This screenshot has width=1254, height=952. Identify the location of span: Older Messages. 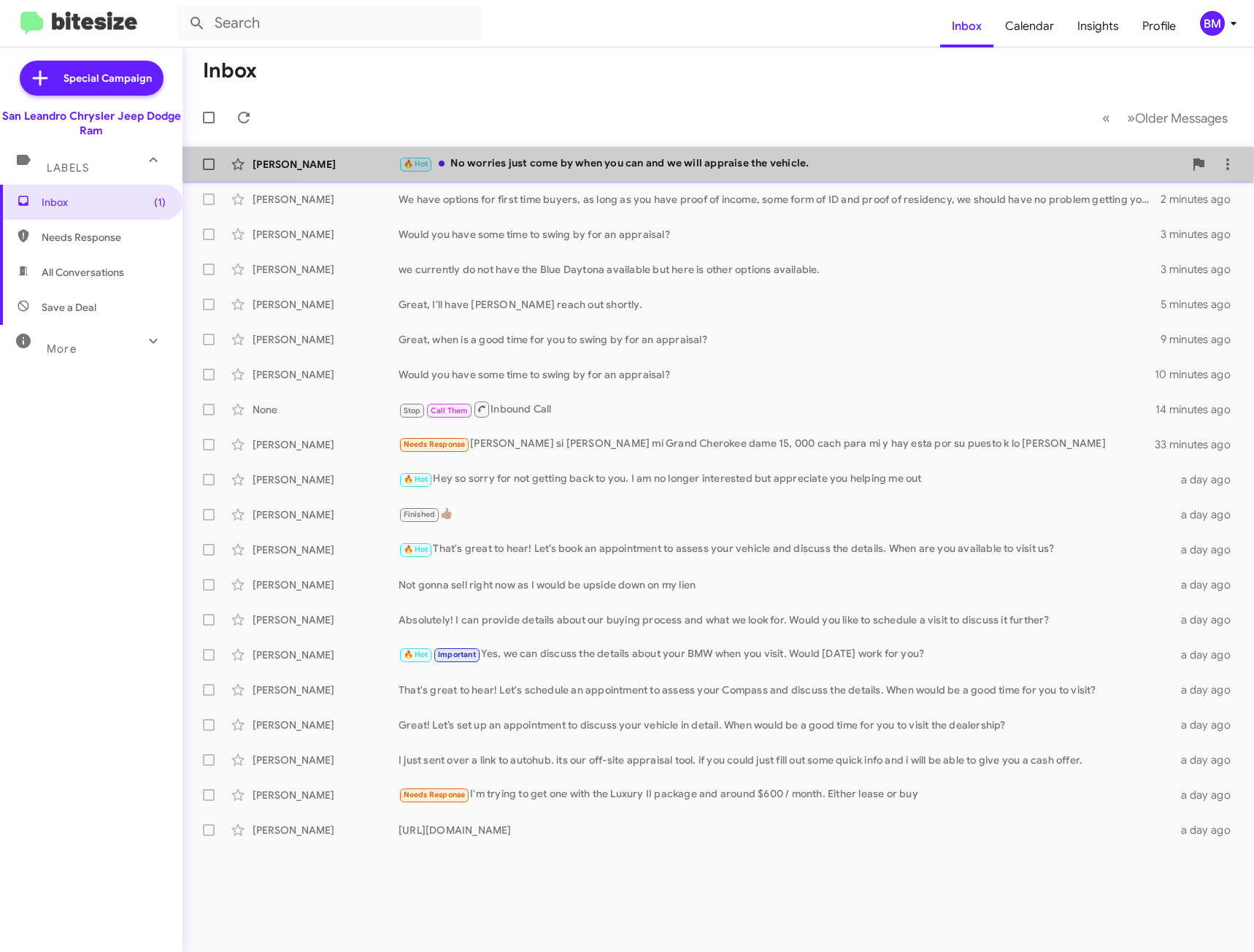
(1181, 118).